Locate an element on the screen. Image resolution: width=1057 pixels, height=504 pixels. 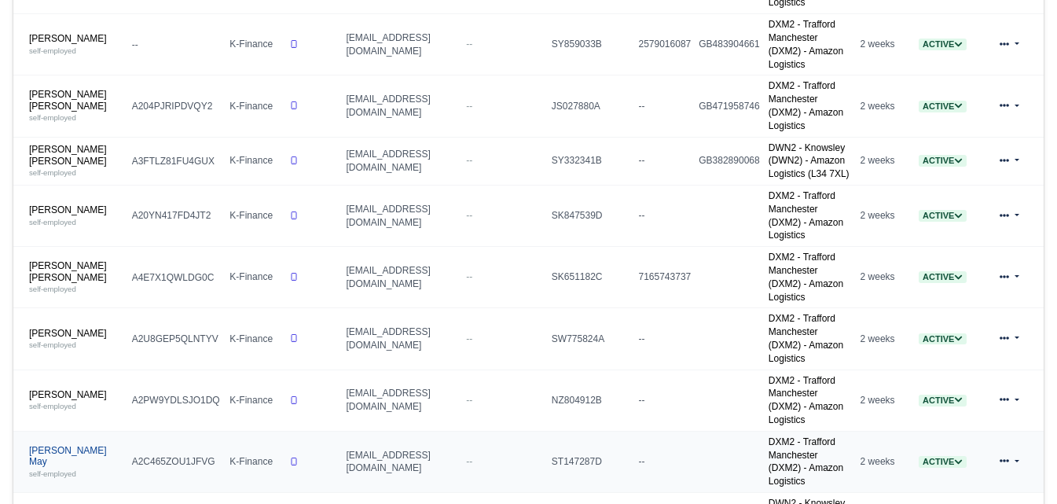
td: JS027880A is located at coordinates (591, 106).